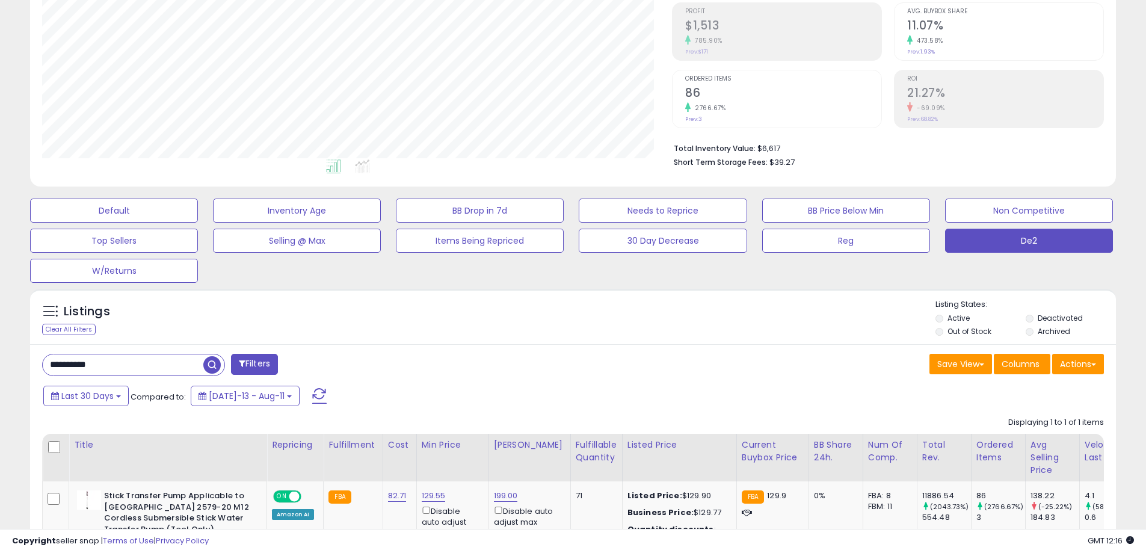 Image resolution: width=1146 pixels, height=553 pixels. Describe the element at coordinates (506, 496) in the screenshot. I see `a: 199.00` at that location.